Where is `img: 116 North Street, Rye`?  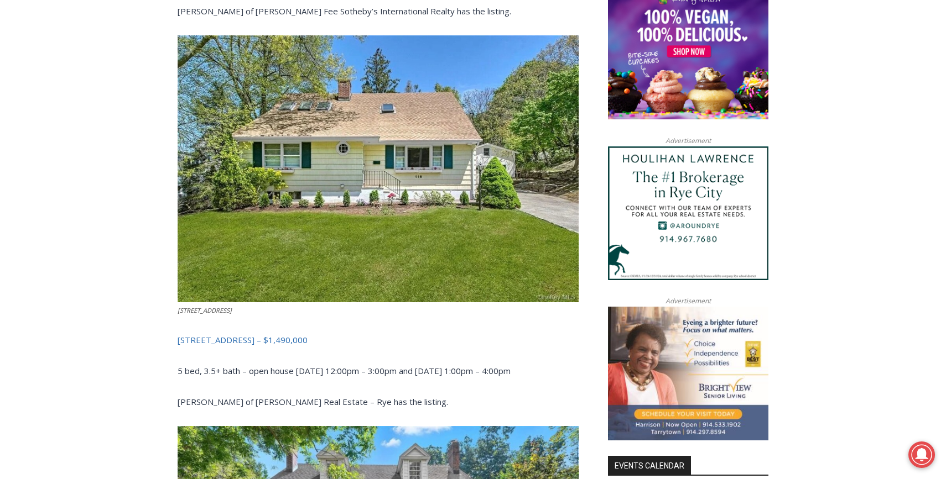
img: 116 North Street, Rye is located at coordinates (378, 169).